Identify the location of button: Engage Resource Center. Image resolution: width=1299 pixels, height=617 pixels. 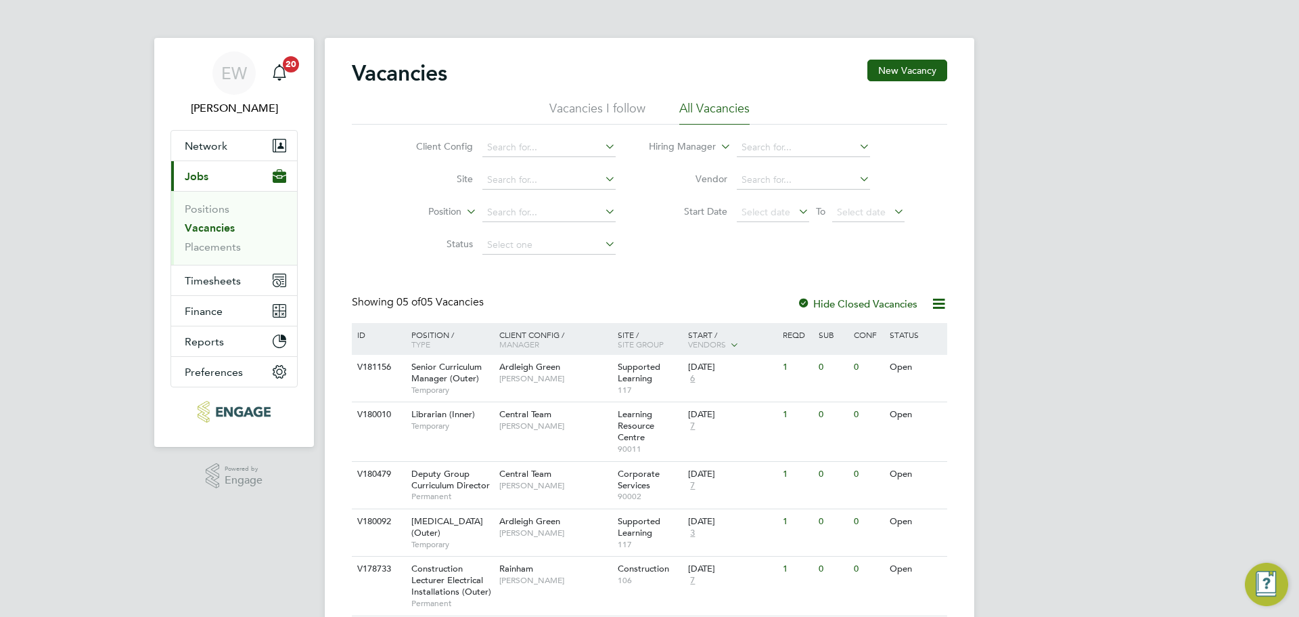
(1267, 584).